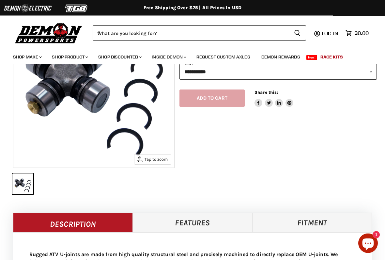 The height and width of the screenshot is (260, 385). I want to click on a: $0.00, so click(357, 33).